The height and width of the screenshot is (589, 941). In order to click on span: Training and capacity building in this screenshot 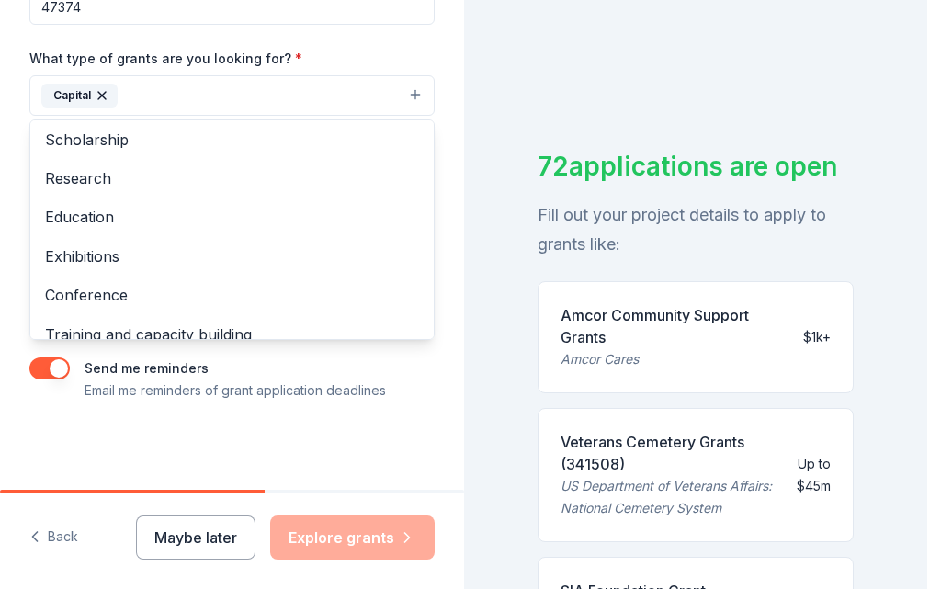, I will do `click(232, 335)`.